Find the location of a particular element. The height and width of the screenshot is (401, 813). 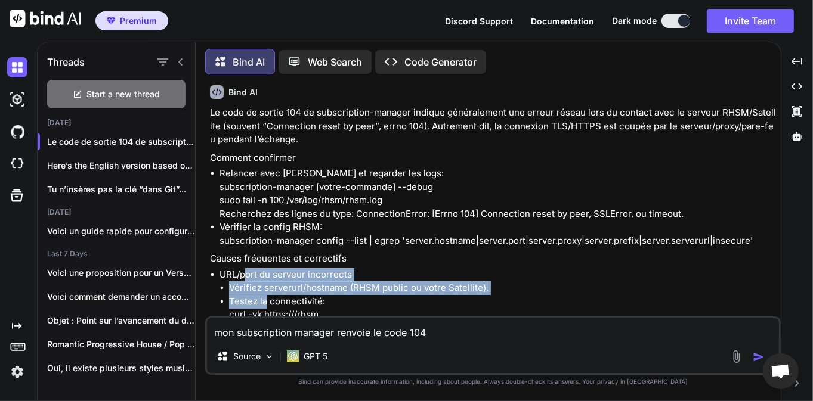

p: Excellent ! Identifier la consommation par thread... is located at coordinates (121, 392).